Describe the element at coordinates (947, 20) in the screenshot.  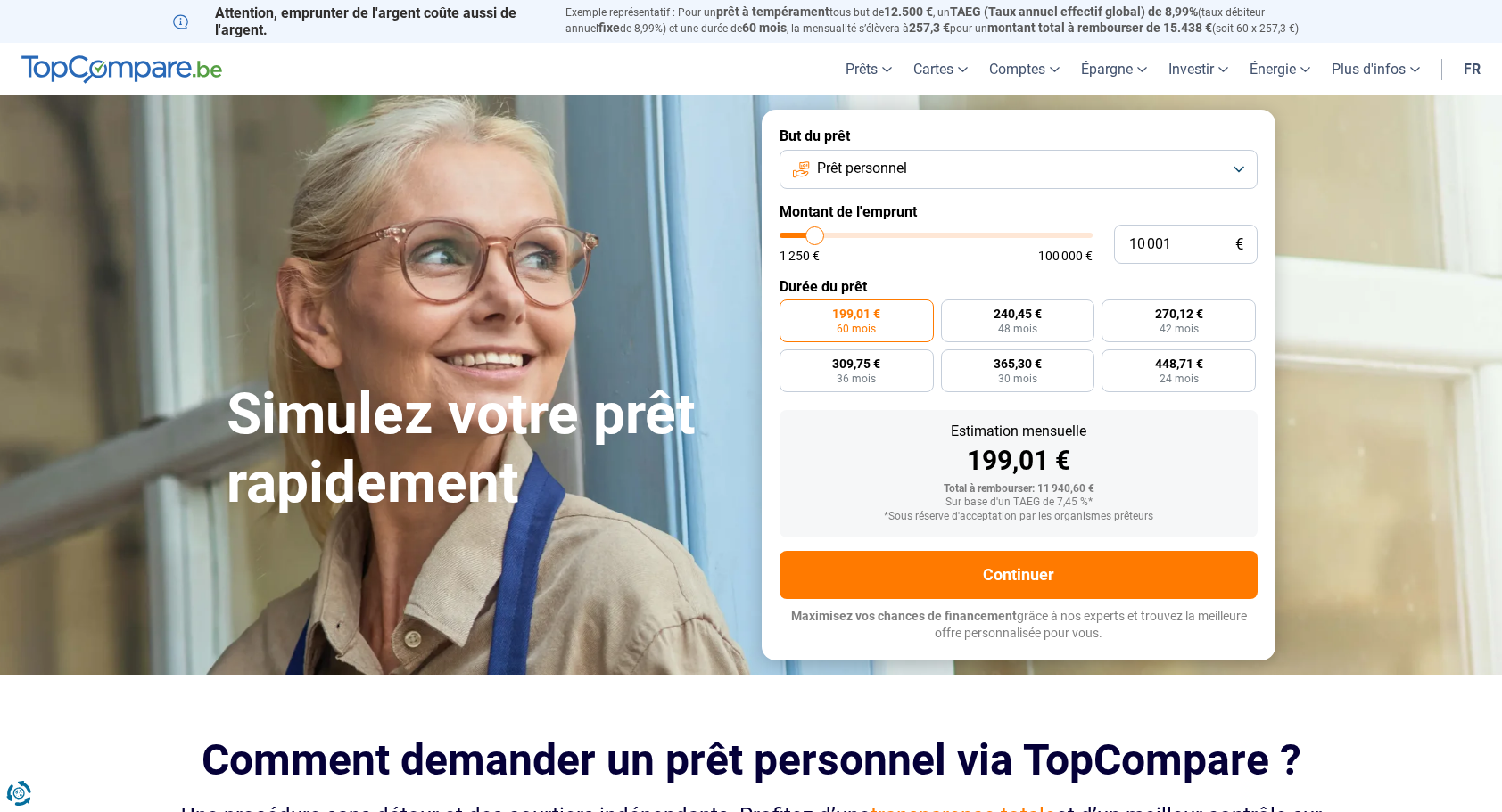
I see `p: Exemple représentatif : Pour un tous but de , un (taux débiteur annuel de 8,99%) et une durée de ...` at that location.